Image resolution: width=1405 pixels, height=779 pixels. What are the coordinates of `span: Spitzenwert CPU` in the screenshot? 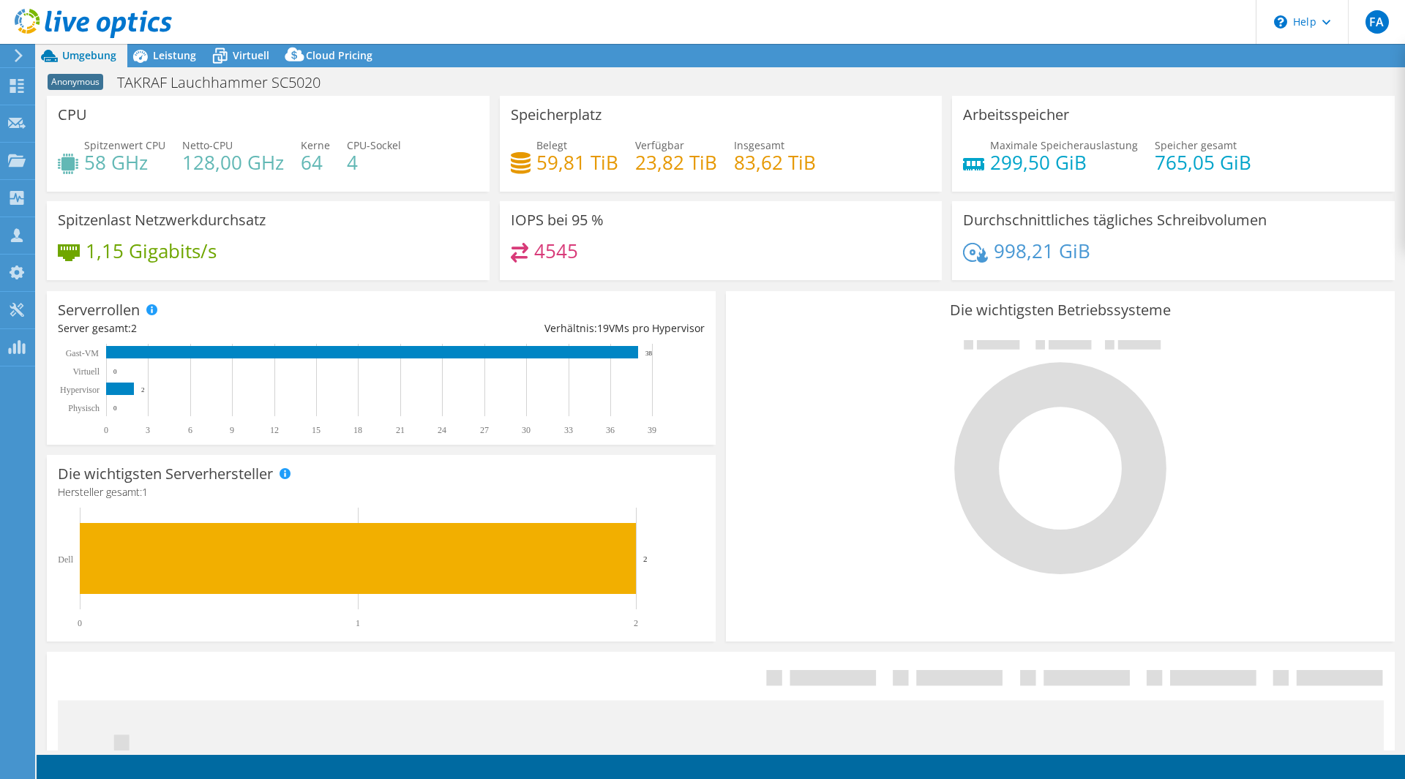 It's located at (124, 145).